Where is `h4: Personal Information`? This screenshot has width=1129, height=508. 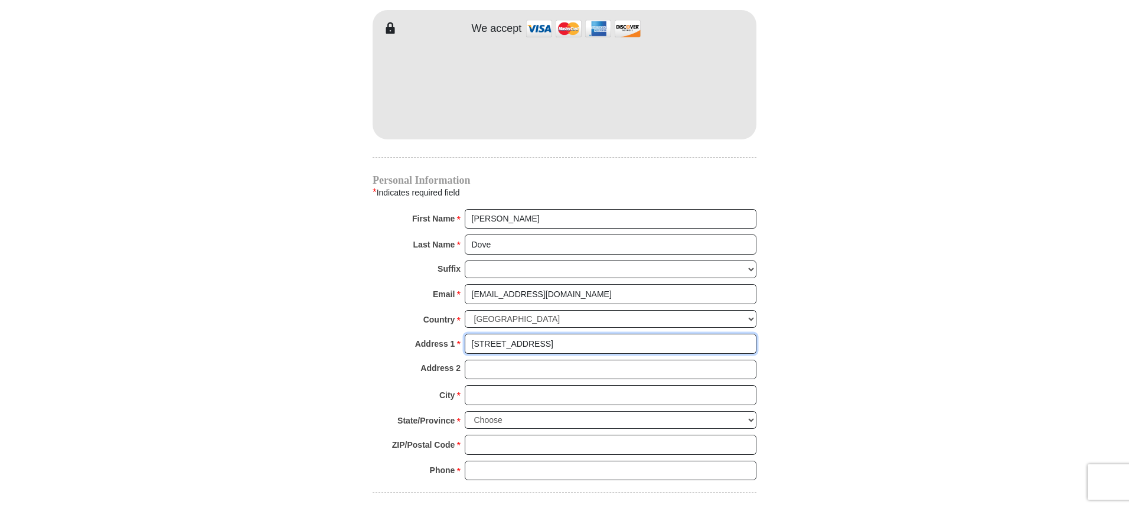 h4: Personal Information is located at coordinates (565, 180).